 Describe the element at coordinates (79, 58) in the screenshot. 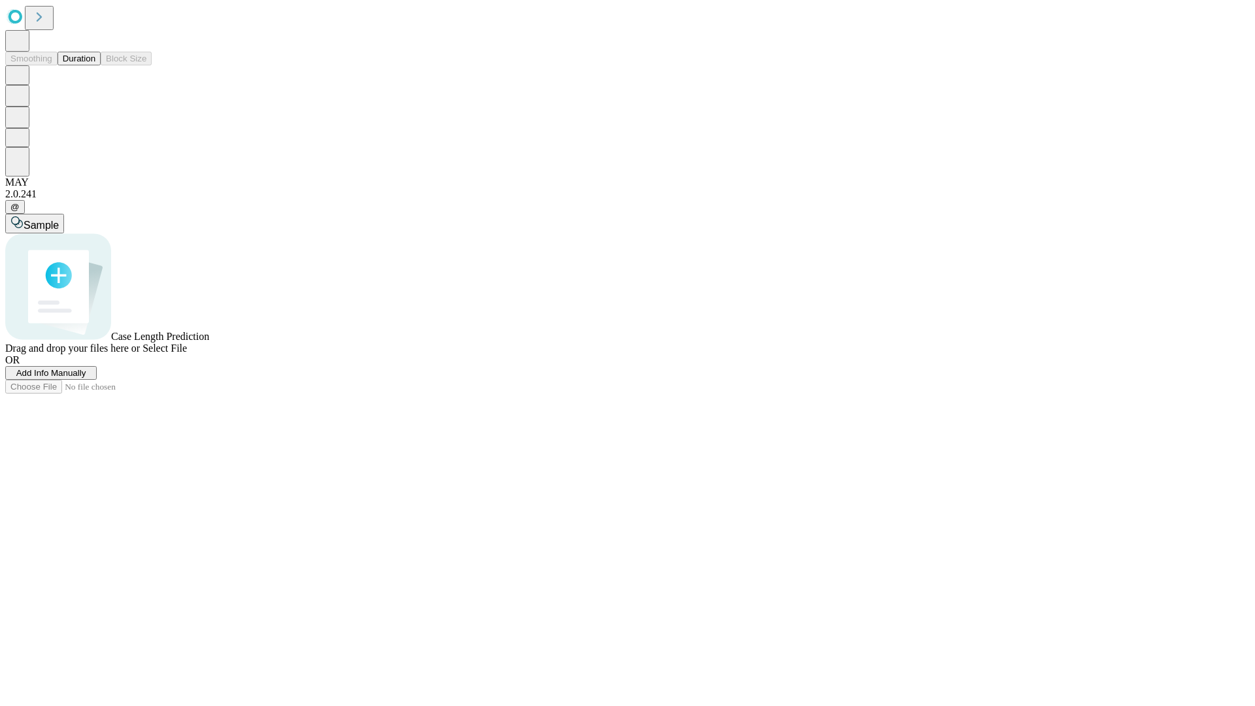

I see `button: Duration` at that location.